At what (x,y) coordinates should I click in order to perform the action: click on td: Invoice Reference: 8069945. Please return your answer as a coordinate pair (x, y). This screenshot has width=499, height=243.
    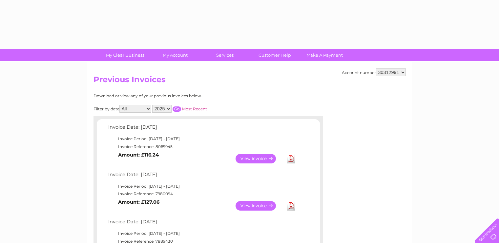
    Looking at the image, I should click on (202, 147).